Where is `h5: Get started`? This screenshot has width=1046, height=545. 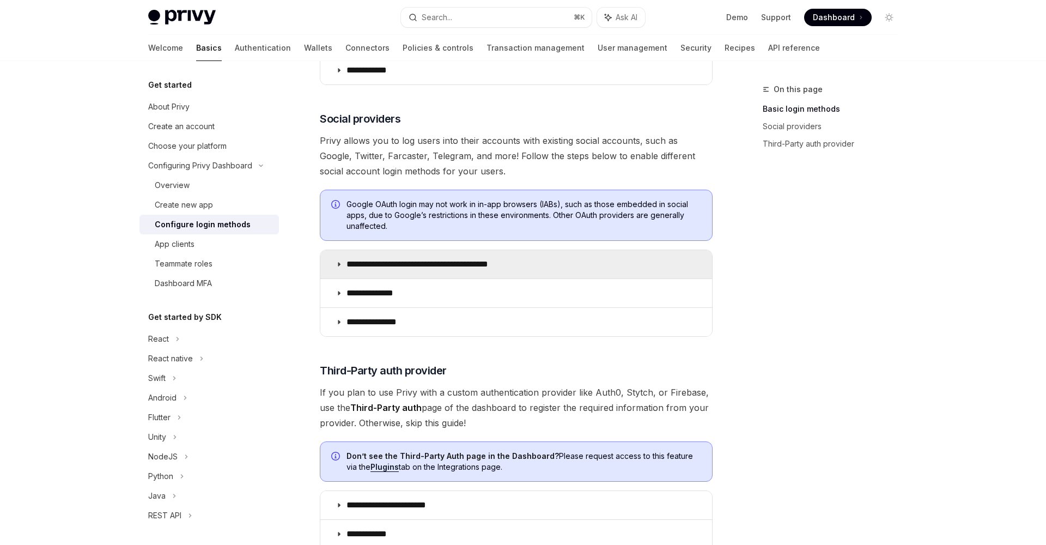
h5: Get started is located at coordinates (170, 85).